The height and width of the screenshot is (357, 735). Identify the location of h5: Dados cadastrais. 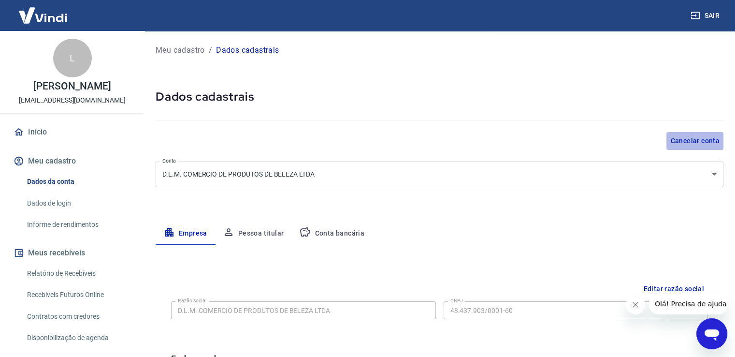
(439, 97).